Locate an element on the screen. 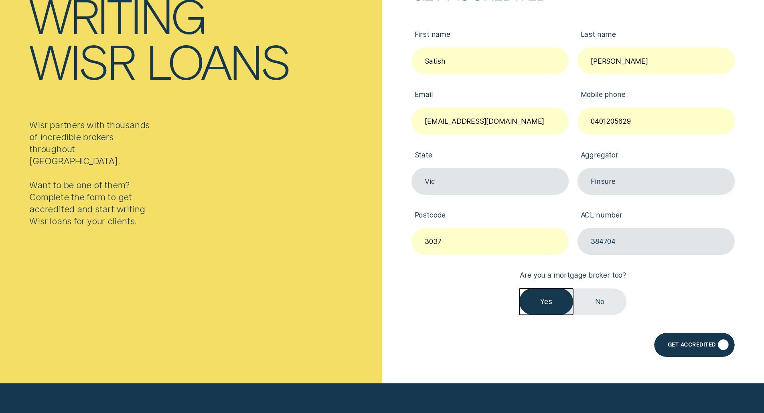 The width and height of the screenshot is (764, 413). label: First name is located at coordinates (490, 35).